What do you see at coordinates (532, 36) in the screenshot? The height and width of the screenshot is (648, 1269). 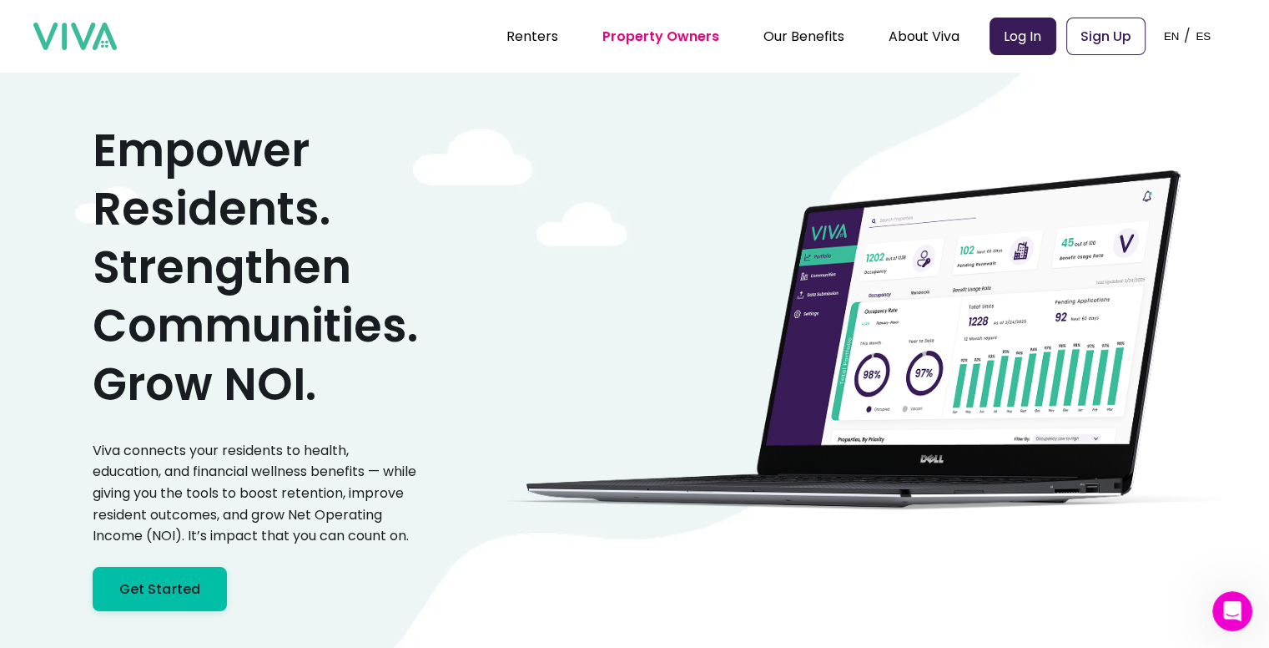 I see `a: Renters` at bounding box center [532, 36].